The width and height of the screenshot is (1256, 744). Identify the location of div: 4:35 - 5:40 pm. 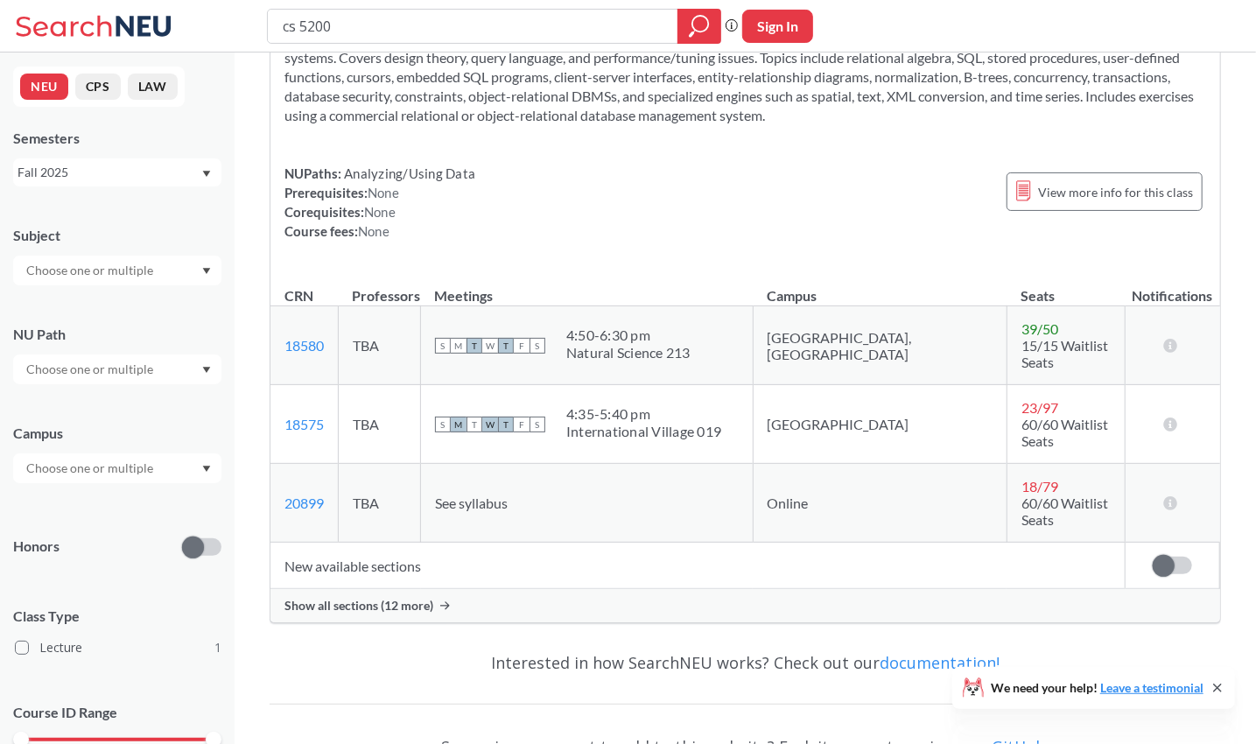
(643, 414).